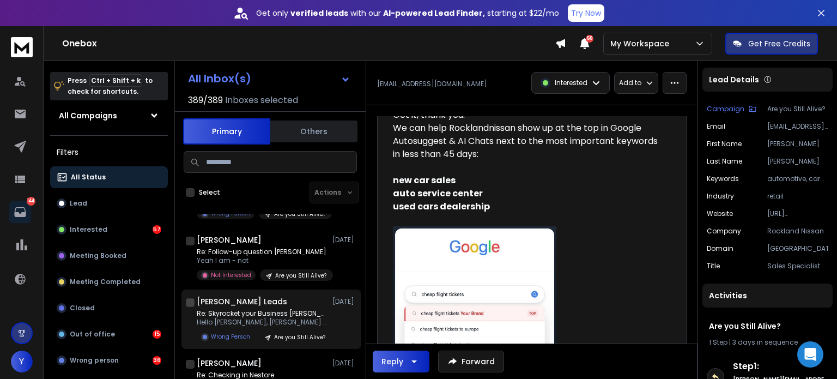 The image size is (837, 379). What do you see at coordinates (157, 360) in the screenshot?
I see `div: 36` at bounding box center [157, 360].